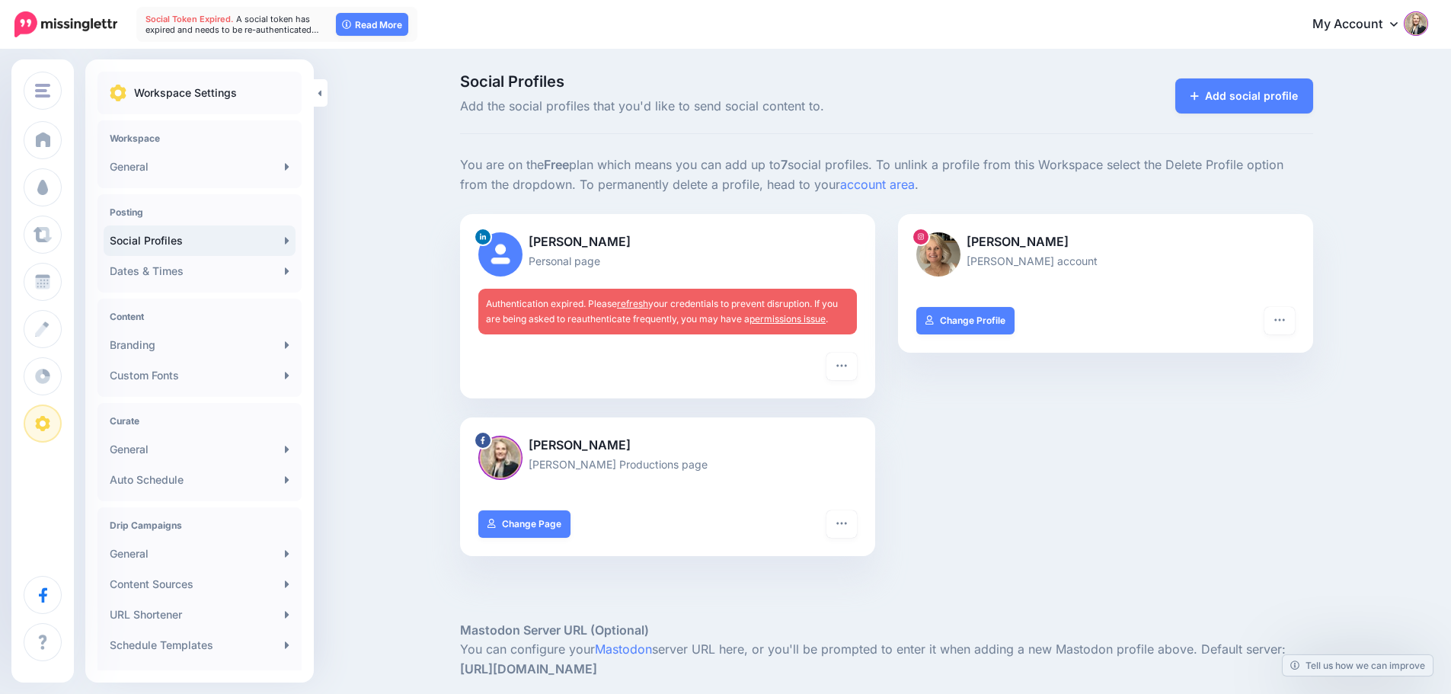 This screenshot has height=694, width=1451. Describe the element at coordinates (667, 261) in the screenshot. I see `p: Personal page` at that location.